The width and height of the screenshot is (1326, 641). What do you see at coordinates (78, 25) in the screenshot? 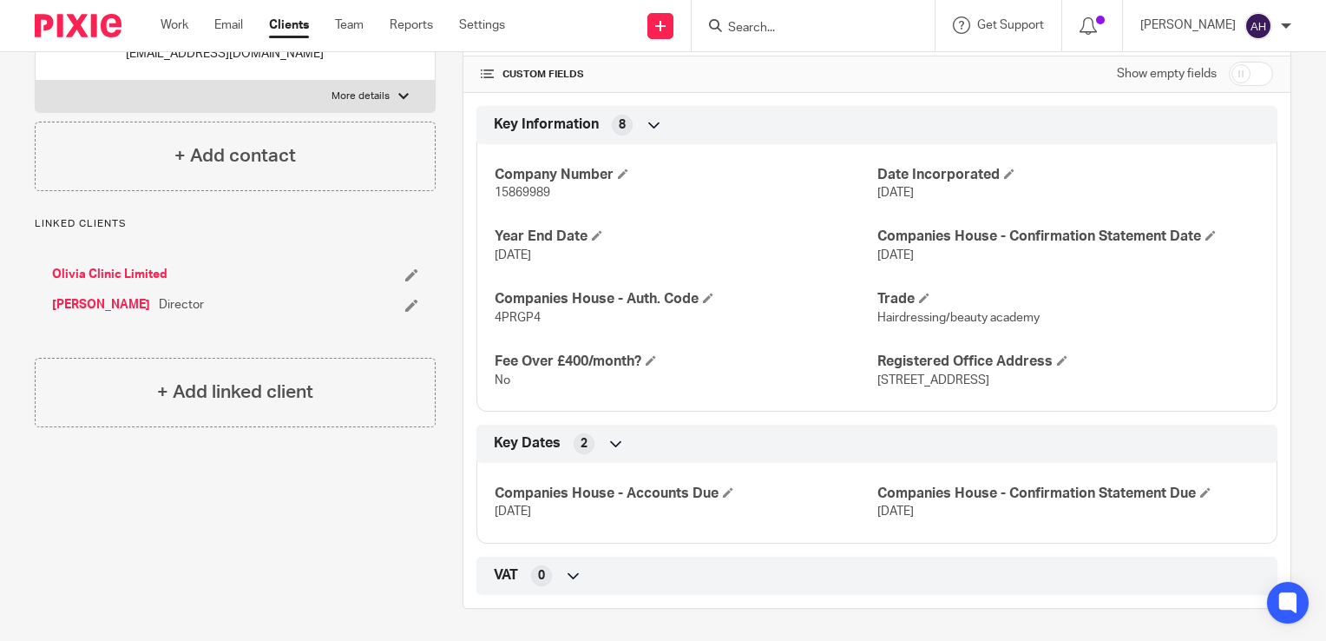
I see `img: Pixie` at bounding box center [78, 25].